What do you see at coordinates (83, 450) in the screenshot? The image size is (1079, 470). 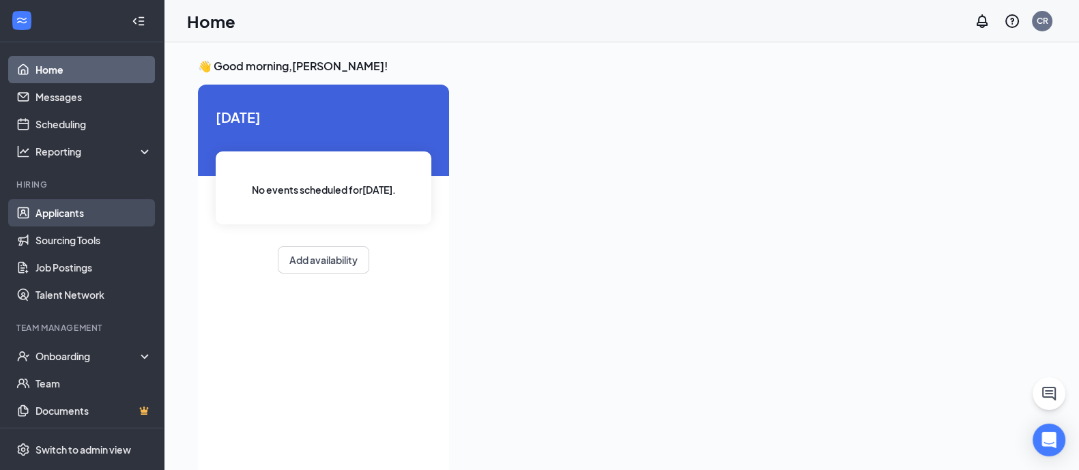 I see `div: Switch to admin view` at bounding box center [83, 450].